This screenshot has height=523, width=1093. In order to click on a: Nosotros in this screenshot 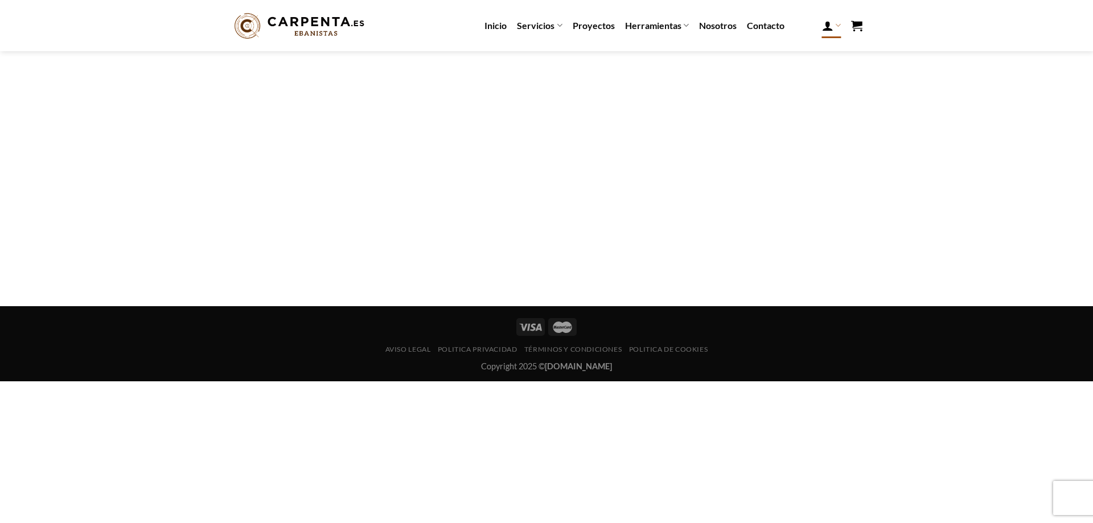, I will do `click(718, 26)`.